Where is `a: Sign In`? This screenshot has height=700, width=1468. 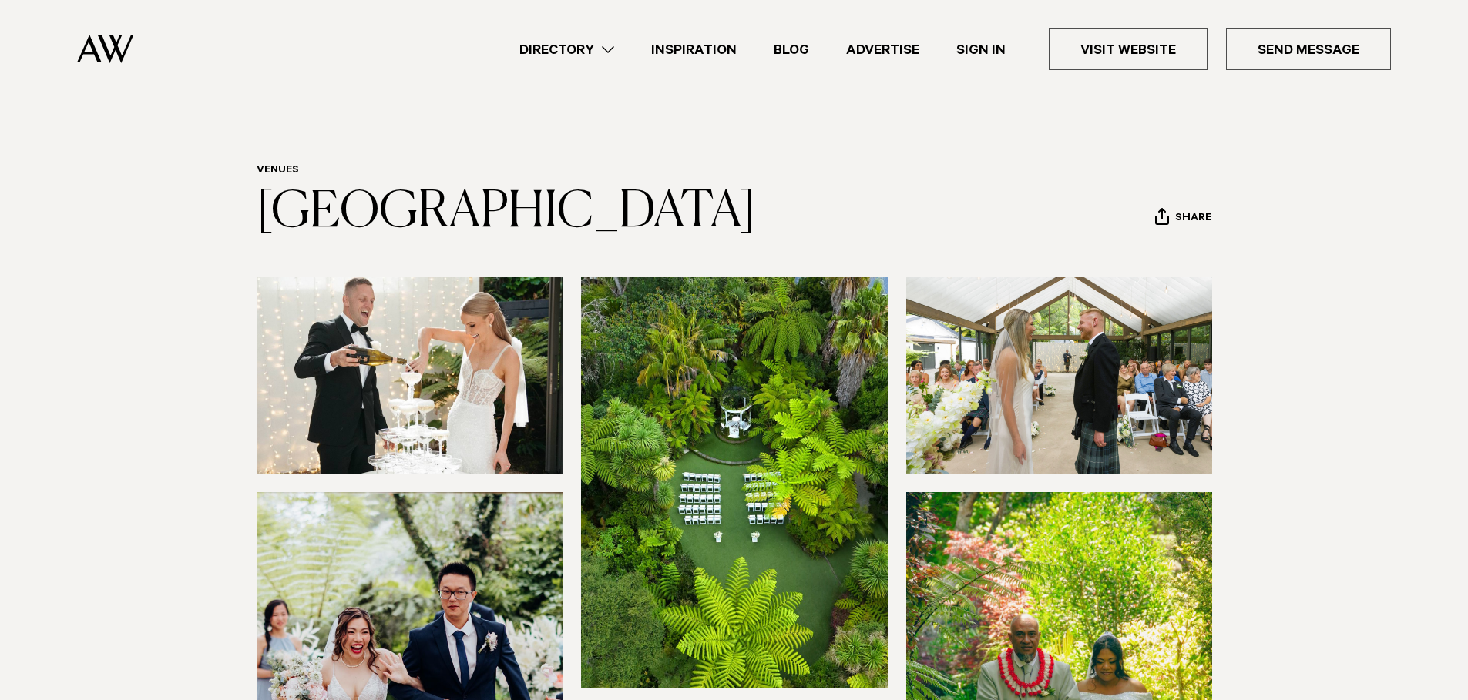
a: Sign In is located at coordinates (981, 49).